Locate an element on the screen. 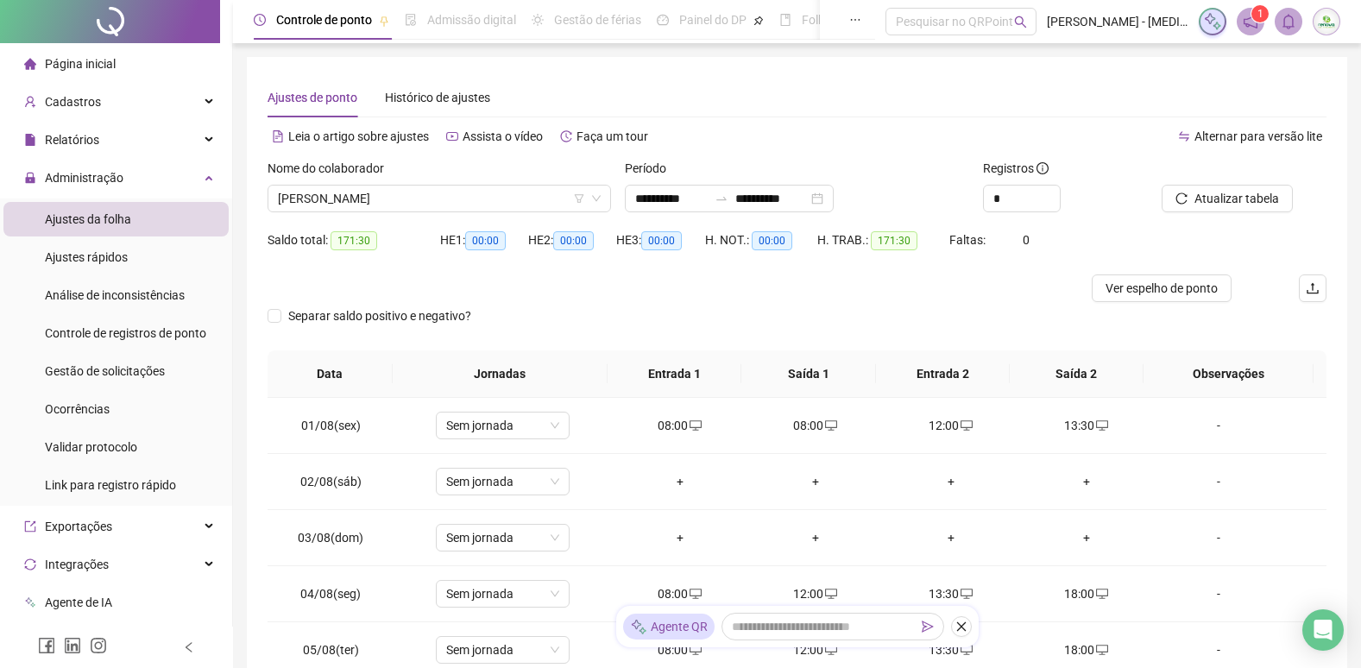 The width and height of the screenshot is (1361, 668). span: to is located at coordinates (721, 198).